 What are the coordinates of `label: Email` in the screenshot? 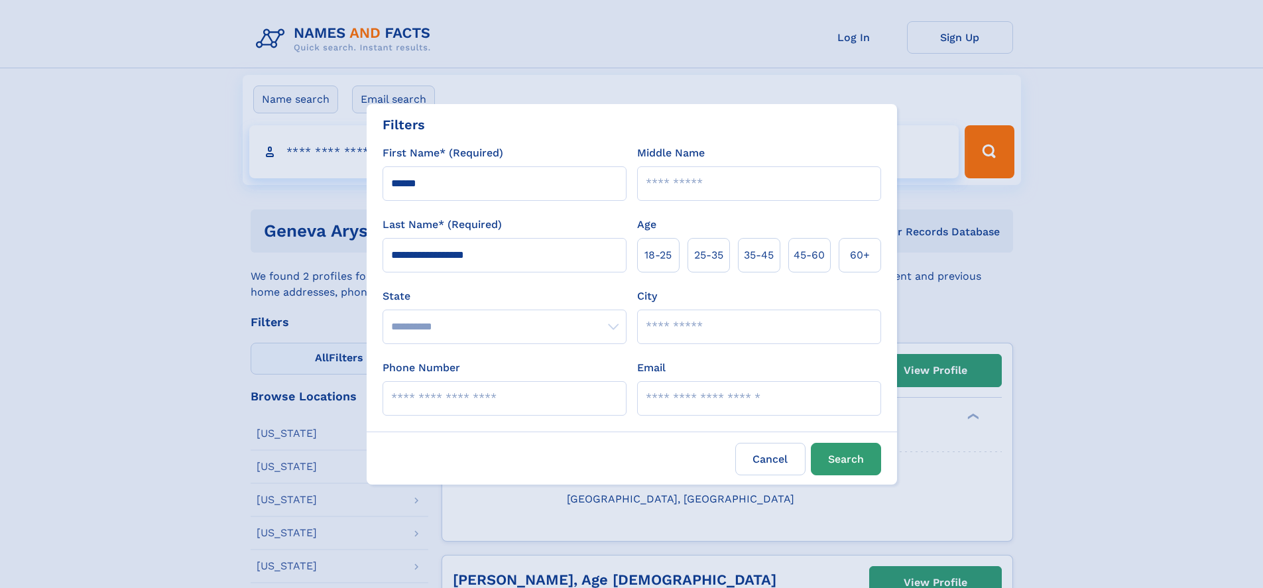 It's located at (651, 368).